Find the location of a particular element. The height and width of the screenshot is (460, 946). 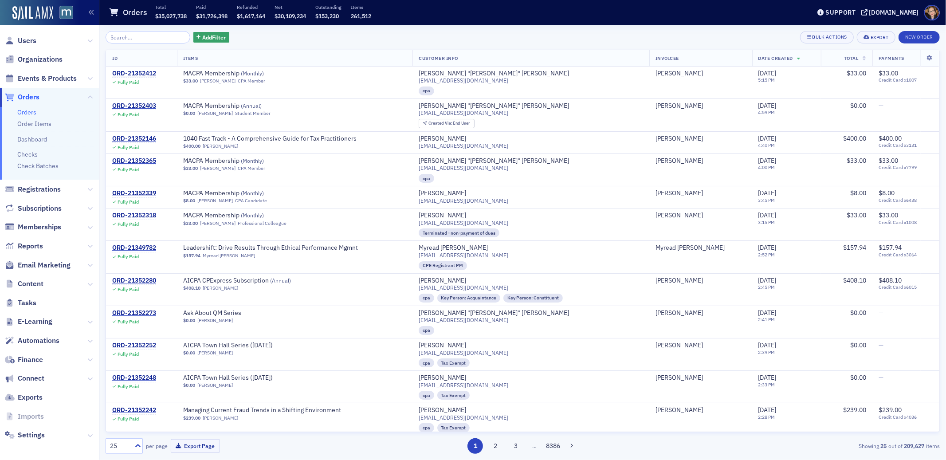

span: Total is located at coordinates (851, 58).